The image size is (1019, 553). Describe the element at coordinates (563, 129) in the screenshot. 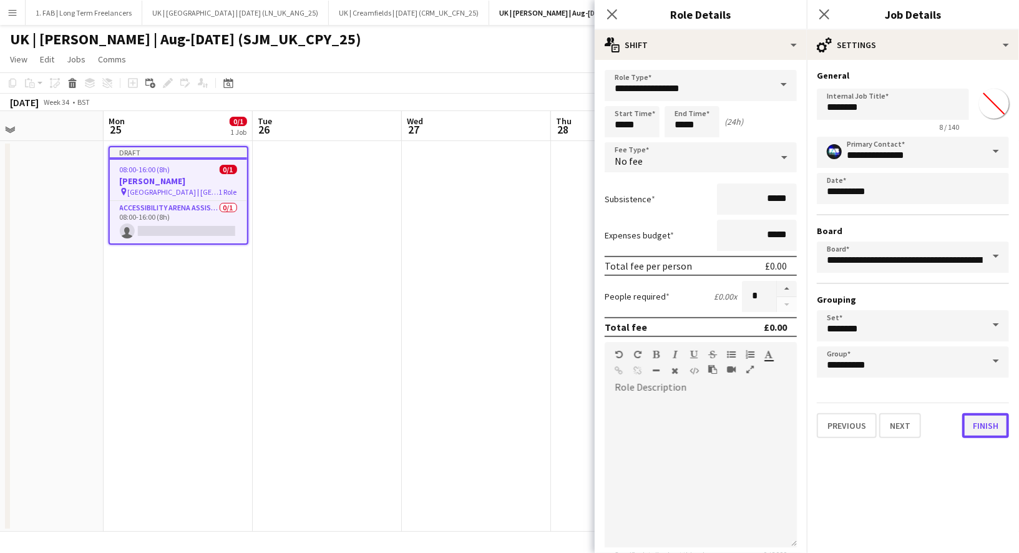

I see `span: 28` at that location.